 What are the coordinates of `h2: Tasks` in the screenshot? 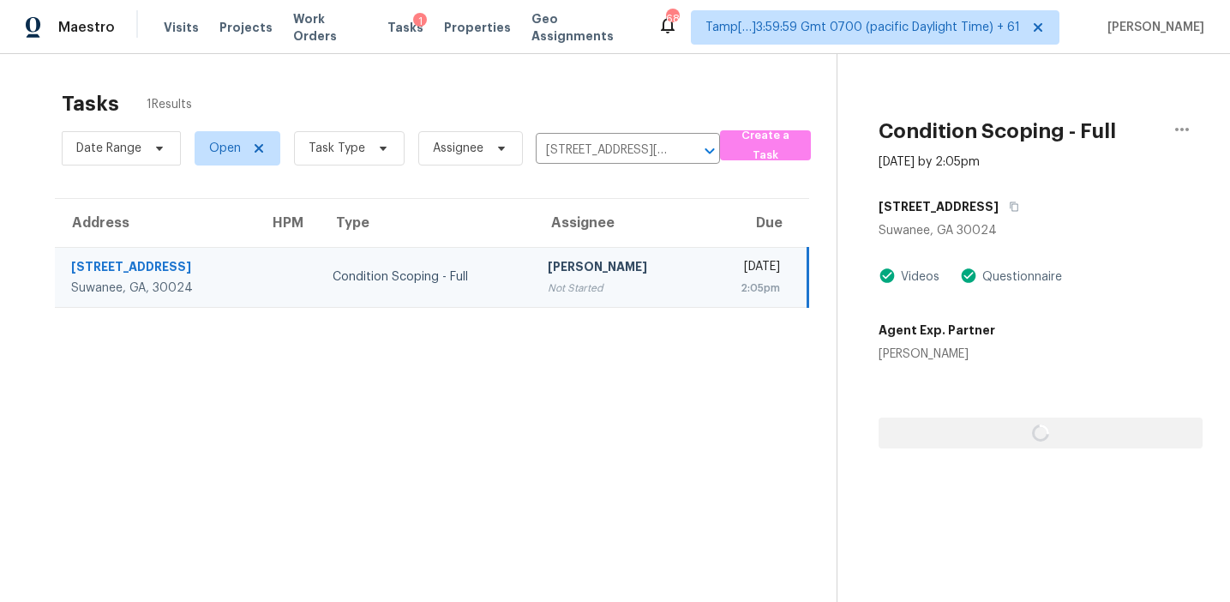 It's located at (90, 104).